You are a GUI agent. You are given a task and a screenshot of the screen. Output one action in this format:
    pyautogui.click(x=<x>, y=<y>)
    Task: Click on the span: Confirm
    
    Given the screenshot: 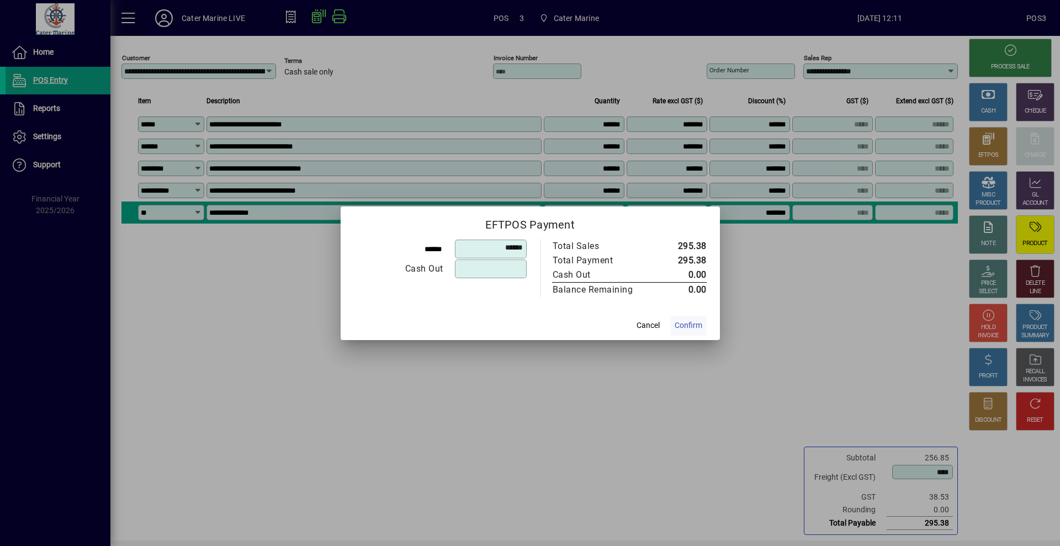 What is the action you would take?
    pyautogui.click(x=688, y=325)
    